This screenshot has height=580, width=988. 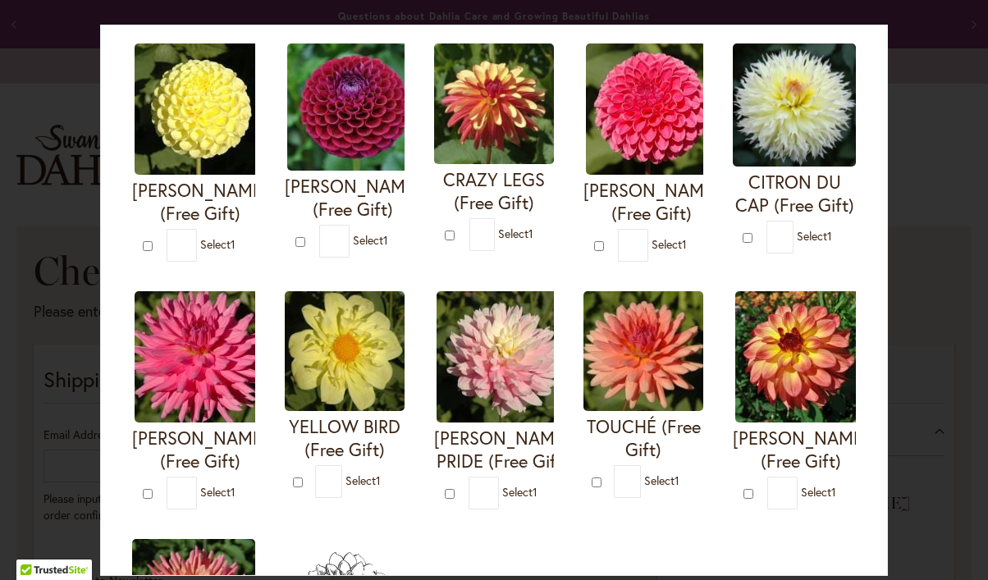 I want to click on img: REBECCA LYNN (Free Gift), so click(x=652, y=109).